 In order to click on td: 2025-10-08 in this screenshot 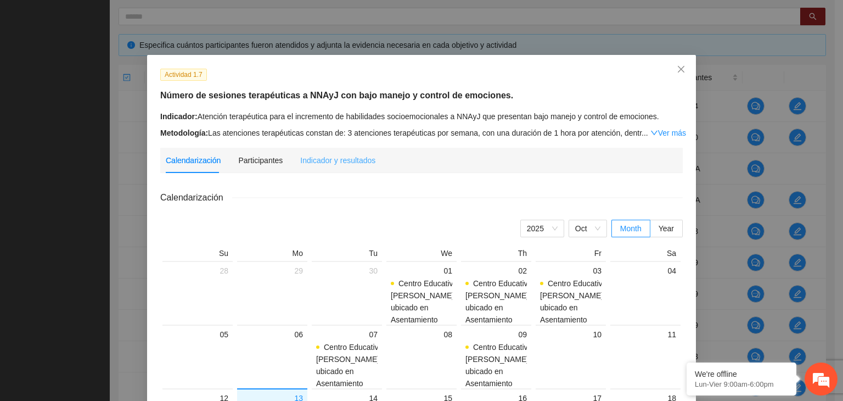, I will do `click(422, 356)`.